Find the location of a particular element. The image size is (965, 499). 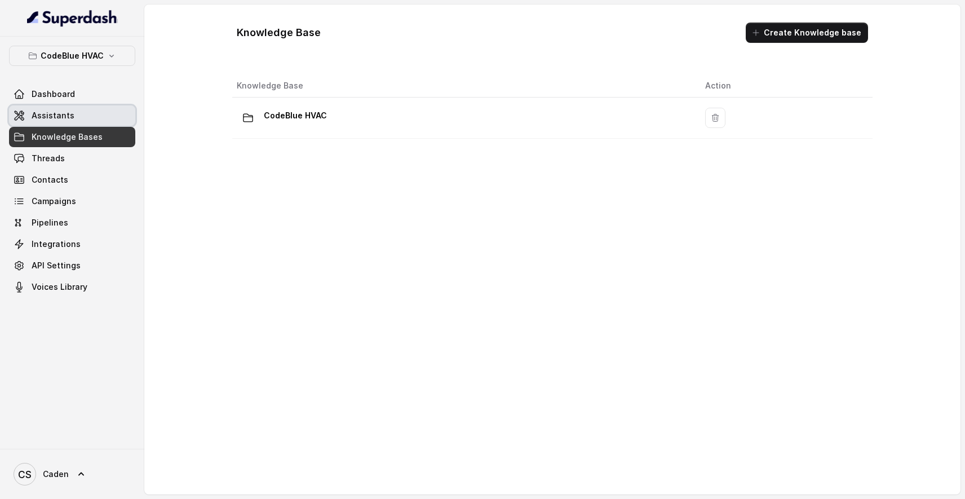

a: Voices Library is located at coordinates (72, 287).